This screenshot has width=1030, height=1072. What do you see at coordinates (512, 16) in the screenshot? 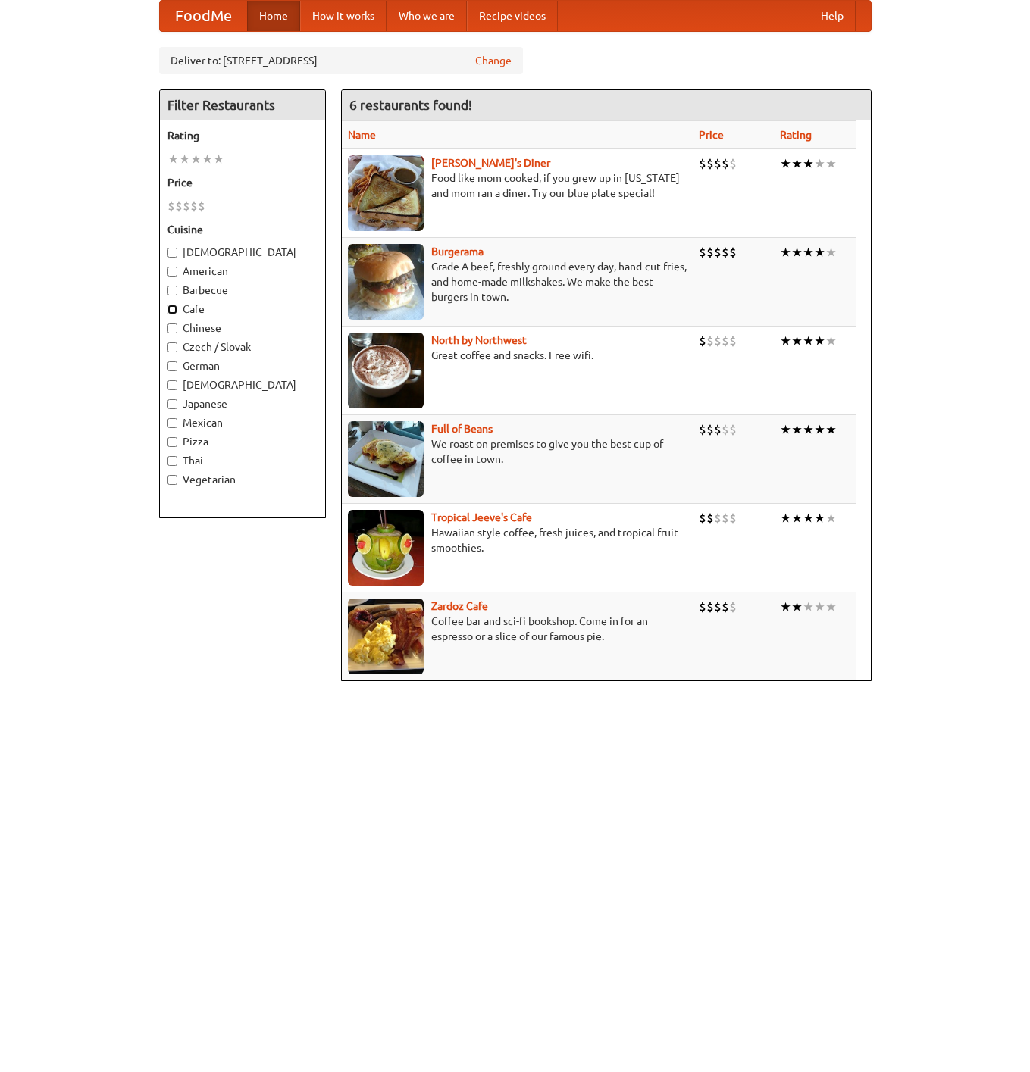
I see `a: Recipe videos` at bounding box center [512, 16].